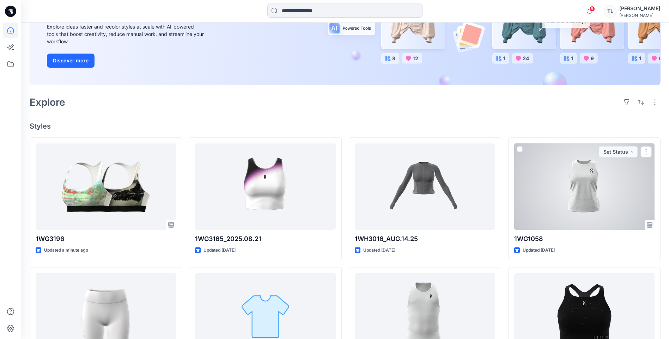  What do you see at coordinates (425, 239) in the screenshot?
I see `p: 1WH3016_AUG.14.25` at bounding box center [425, 239].